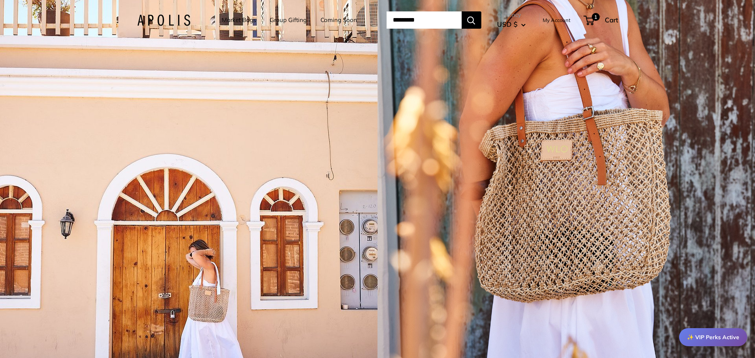  What do you see at coordinates (339, 20) in the screenshot?
I see `a: Coming Soon` at bounding box center [339, 20].